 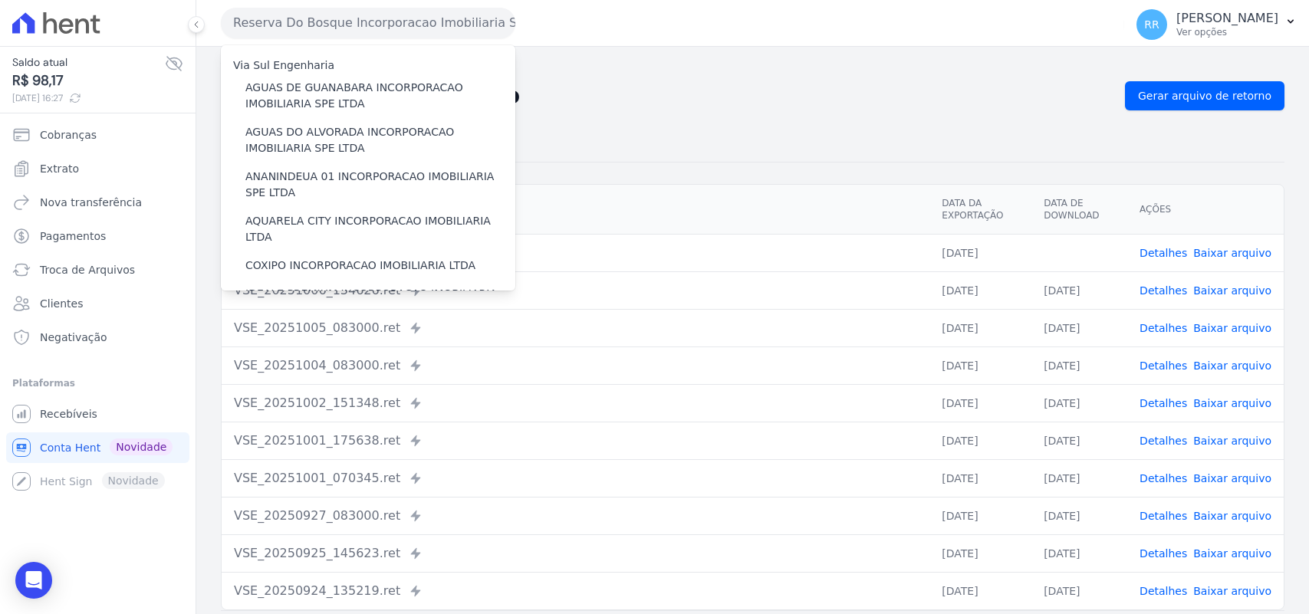 What do you see at coordinates (380, 229) in the screenshot?
I see `label: AQUARELA CITY INCORPORACAO IMOBILIARIA LTDA` at bounding box center [380, 229].